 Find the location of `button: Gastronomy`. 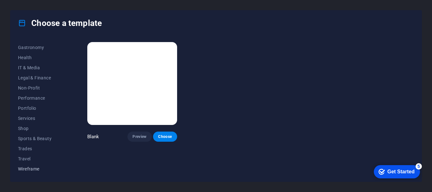

button: Gastronomy is located at coordinates (39, 47).